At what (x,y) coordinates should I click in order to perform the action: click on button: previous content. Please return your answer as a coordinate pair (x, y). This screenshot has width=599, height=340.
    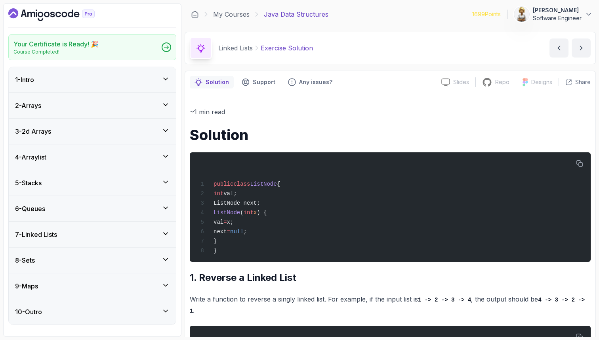
    Looking at the image, I should click on (559, 48).